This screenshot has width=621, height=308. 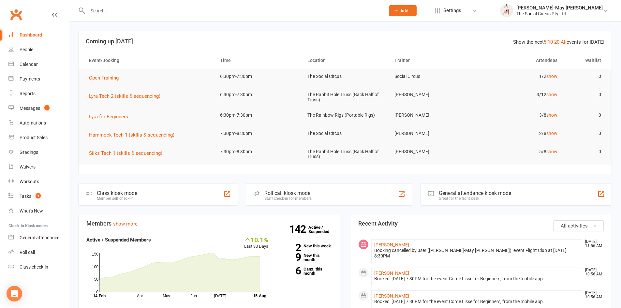 What do you see at coordinates (38, 35) in the screenshot?
I see `a: Dashboard` at bounding box center [38, 35].